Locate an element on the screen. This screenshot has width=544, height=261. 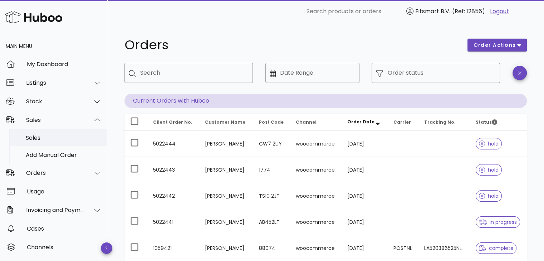
img: Huboo Logo is located at coordinates (34, 17).